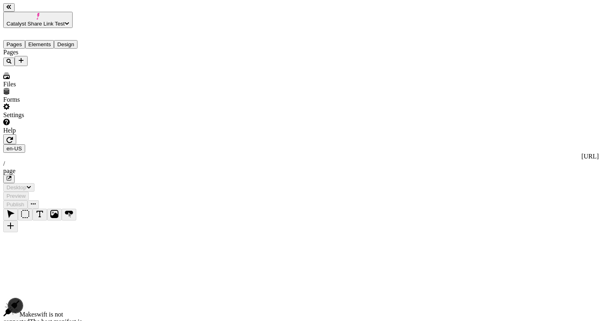 The height and width of the screenshot is (321, 602). I want to click on span: Preview, so click(16, 196).